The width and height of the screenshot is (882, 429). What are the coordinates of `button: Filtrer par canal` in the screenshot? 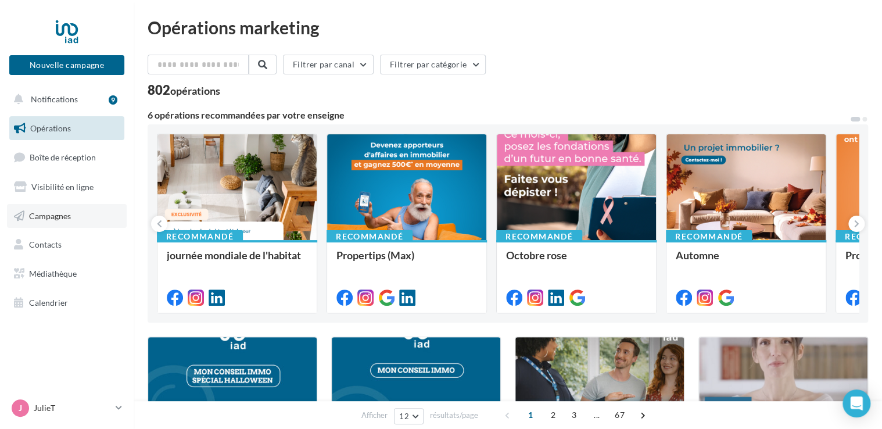 It's located at (328, 64).